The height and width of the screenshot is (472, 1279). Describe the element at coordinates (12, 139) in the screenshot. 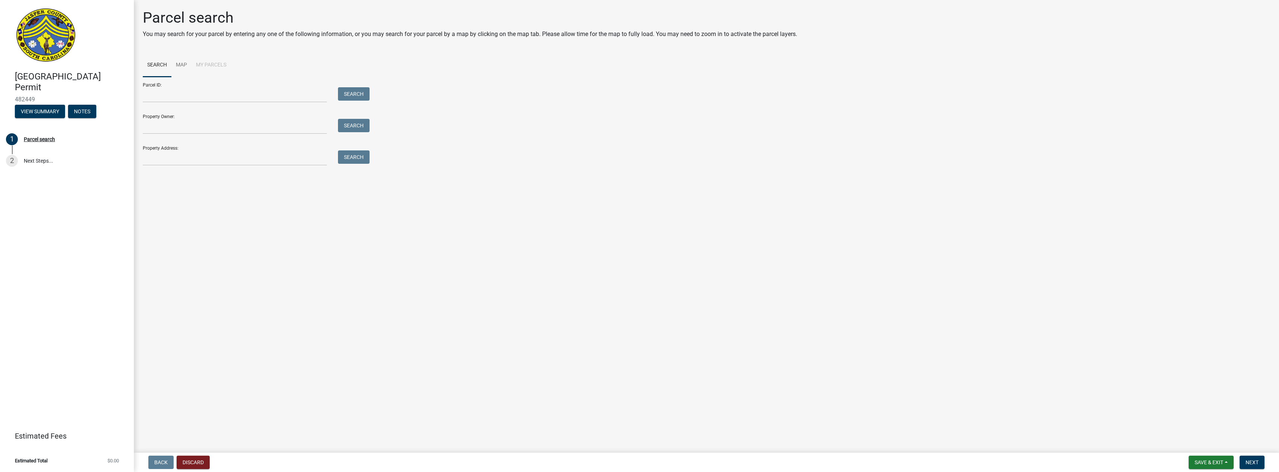

I see `div: 1` at that location.